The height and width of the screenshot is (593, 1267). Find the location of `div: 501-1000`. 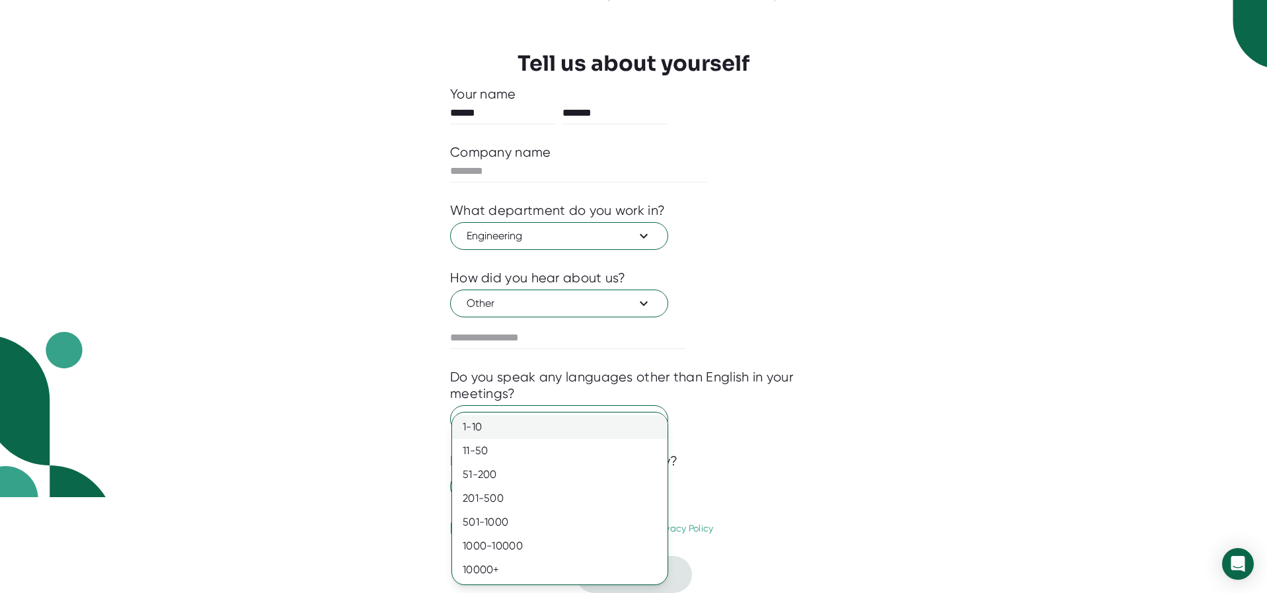

div: 501-1000 is located at coordinates (560, 522).